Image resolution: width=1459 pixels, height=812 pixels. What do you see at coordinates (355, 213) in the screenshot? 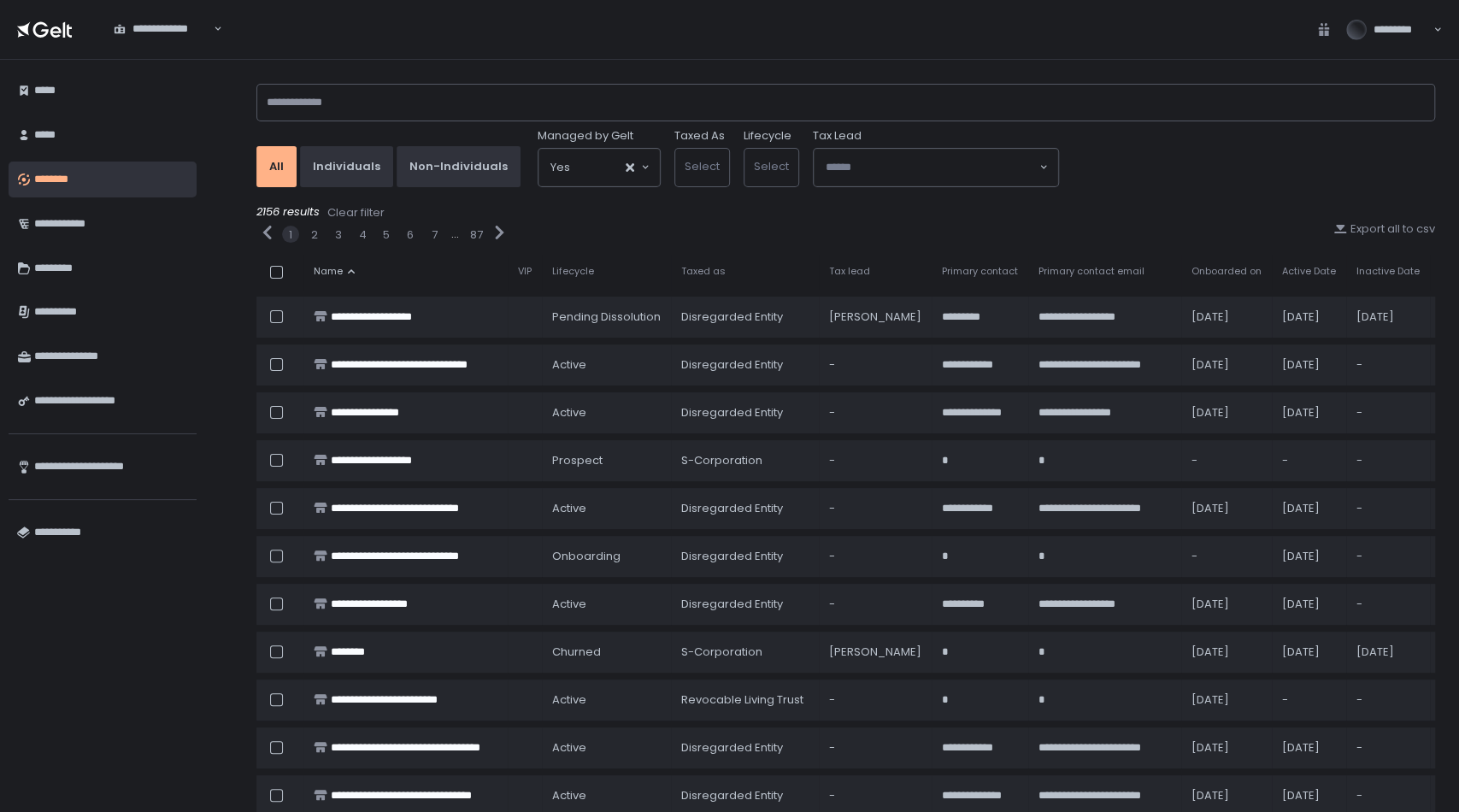
I see `div: Clear filter` at bounding box center [355, 213].